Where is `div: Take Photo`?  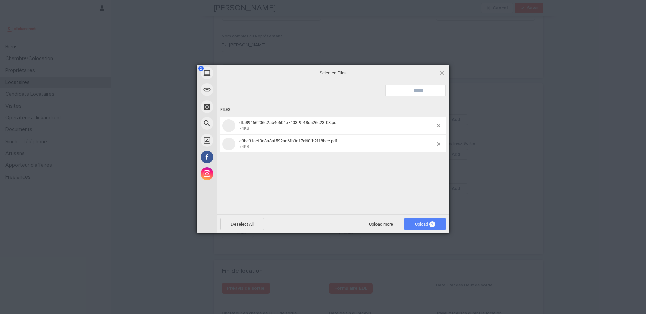
div: Take Photo is located at coordinates (237, 107).